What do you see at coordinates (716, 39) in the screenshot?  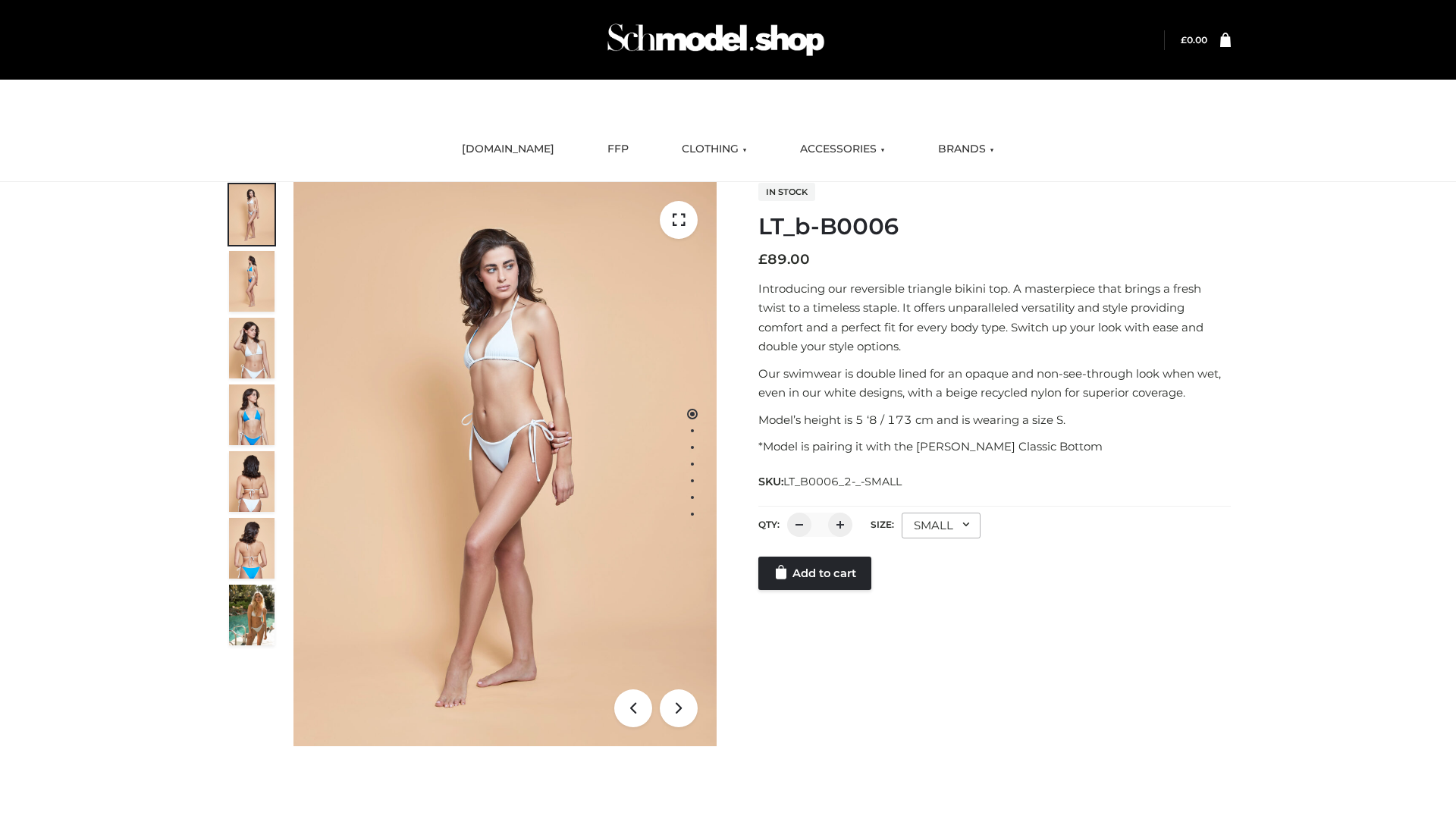 I see `img: Schmodel Admin 964` at bounding box center [716, 39].